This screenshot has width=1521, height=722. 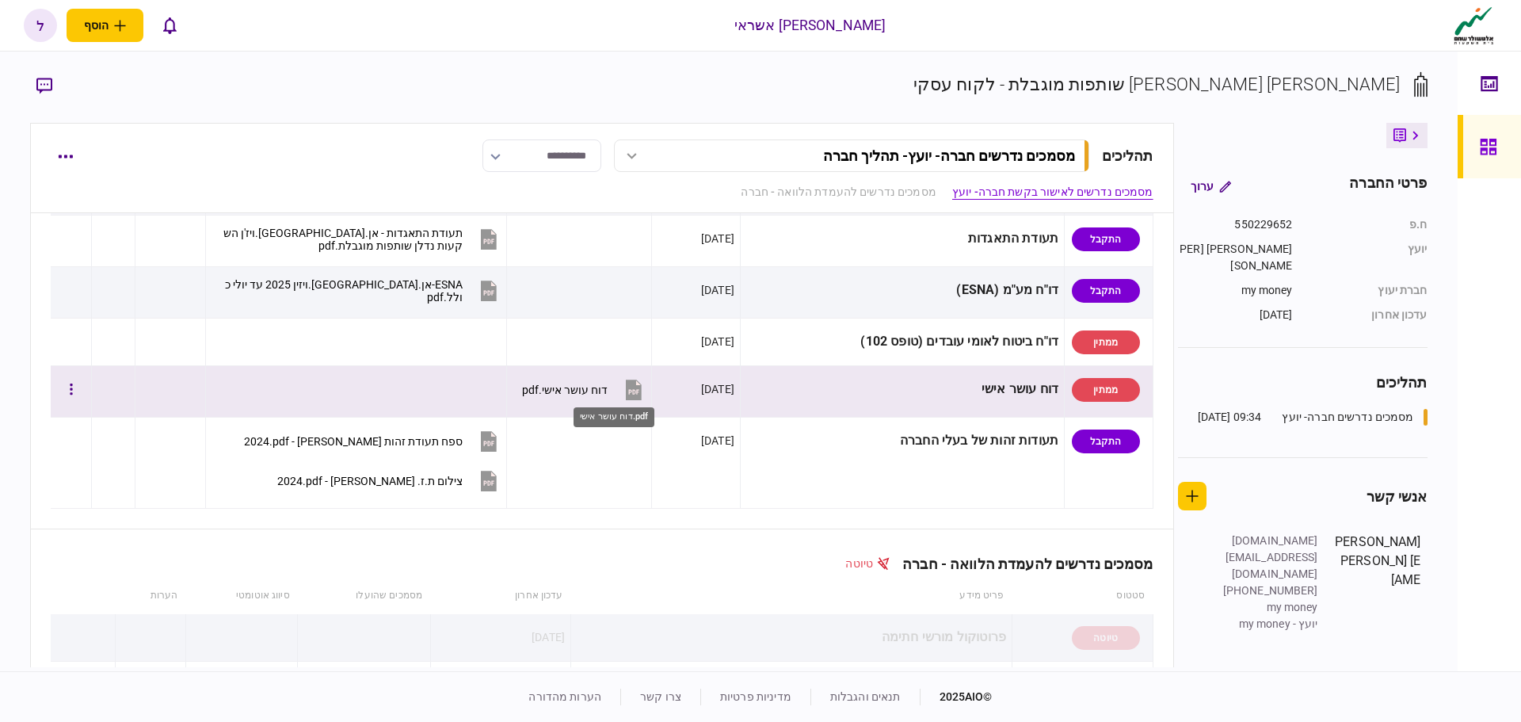 What do you see at coordinates (791, 596) in the screenshot?
I see `th: פריט מידע` at bounding box center [791, 596].